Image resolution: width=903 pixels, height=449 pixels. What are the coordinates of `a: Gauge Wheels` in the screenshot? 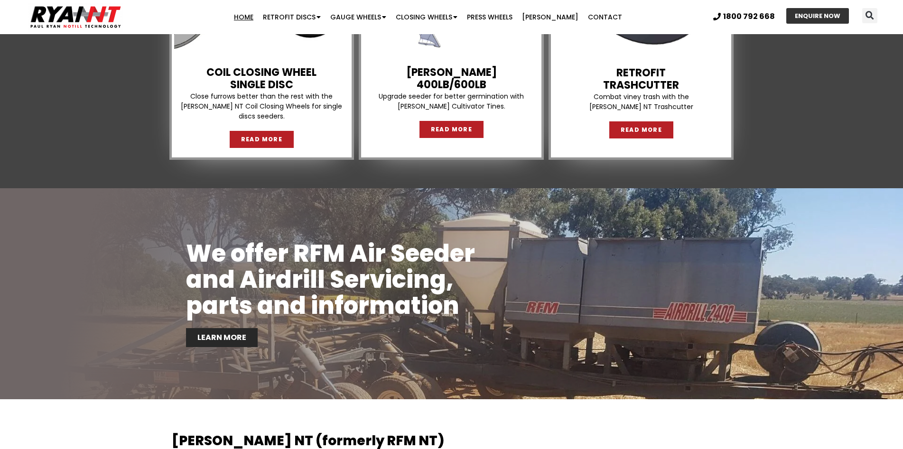 It's located at (358, 17).